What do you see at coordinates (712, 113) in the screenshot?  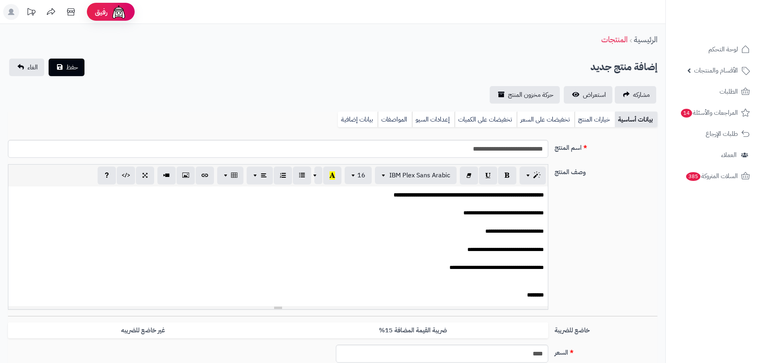 I see `a: المراجعات والأسئلة14` at bounding box center [712, 113].